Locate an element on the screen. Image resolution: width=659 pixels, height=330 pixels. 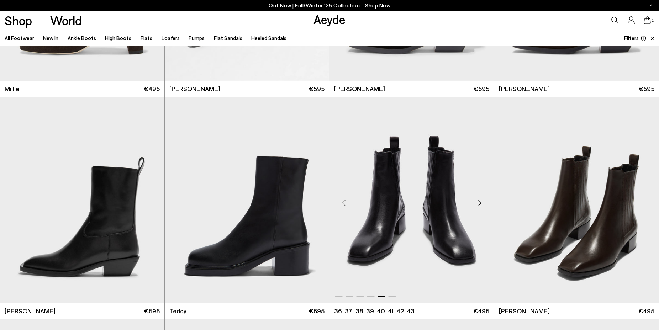
span: (1) is located at coordinates (643, 38).